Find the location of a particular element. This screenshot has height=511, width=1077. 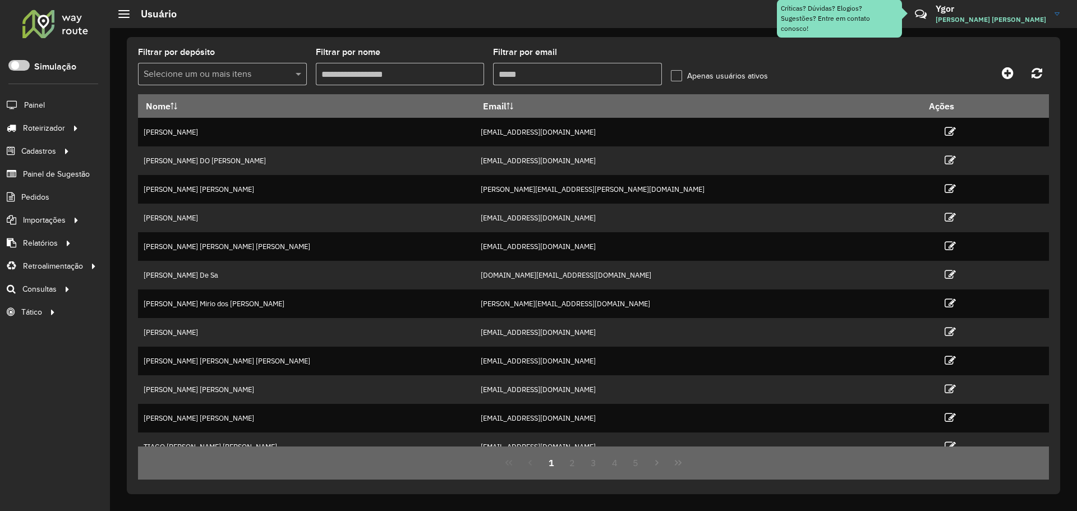

span: Cadastros is located at coordinates (39, 151).